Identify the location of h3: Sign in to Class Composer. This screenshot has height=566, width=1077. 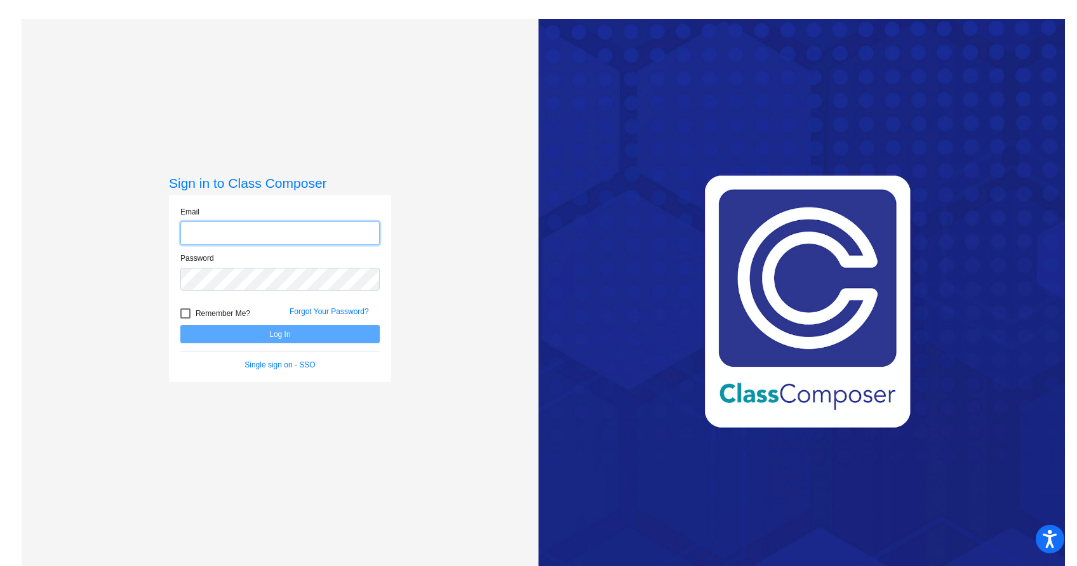
(280, 183).